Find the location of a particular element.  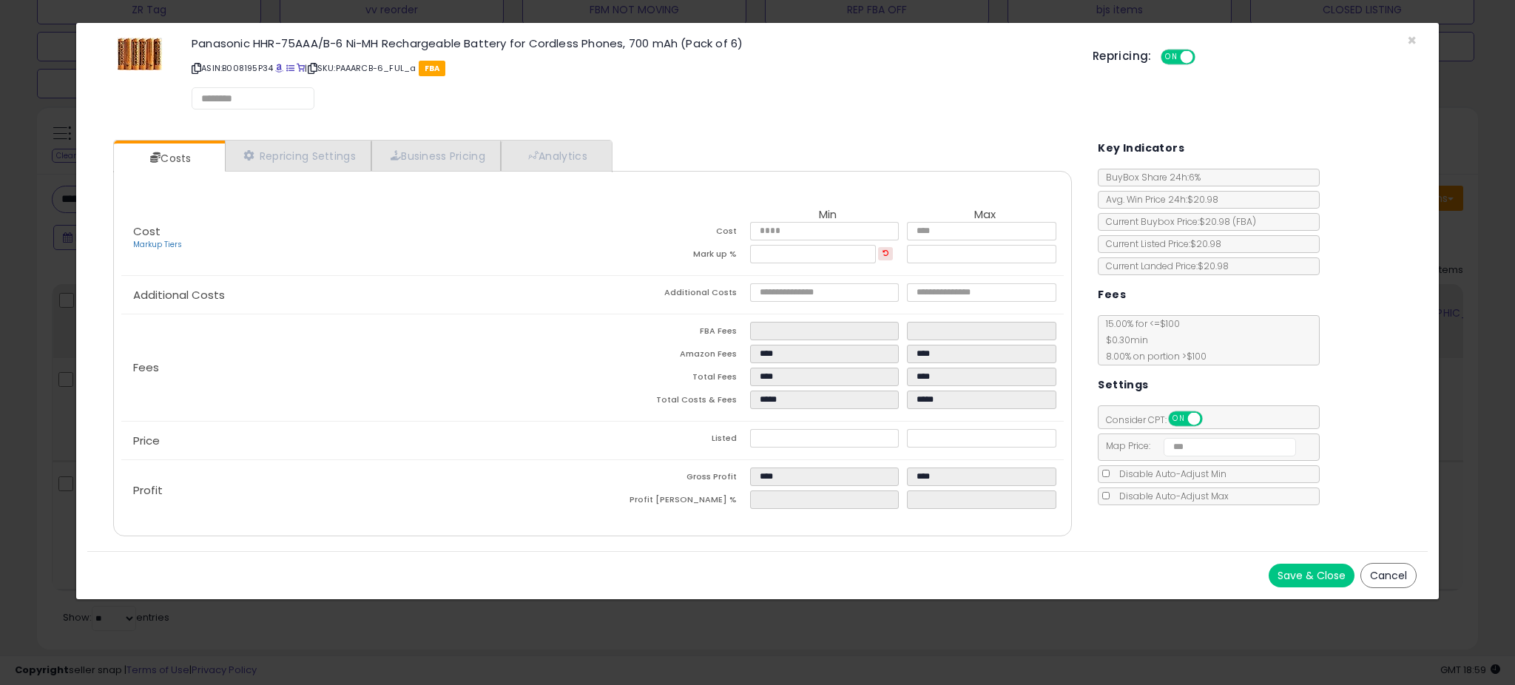

td: Total Fees is located at coordinates (671, 379).